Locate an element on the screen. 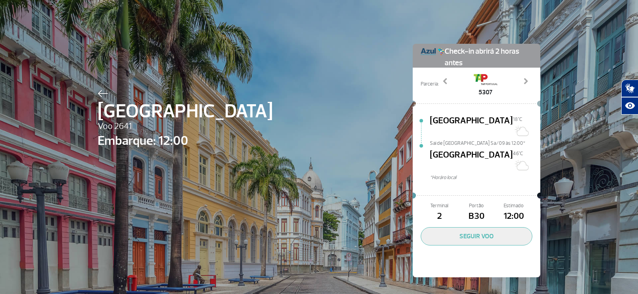  span: 46°C is located at coordinates (518, 154).